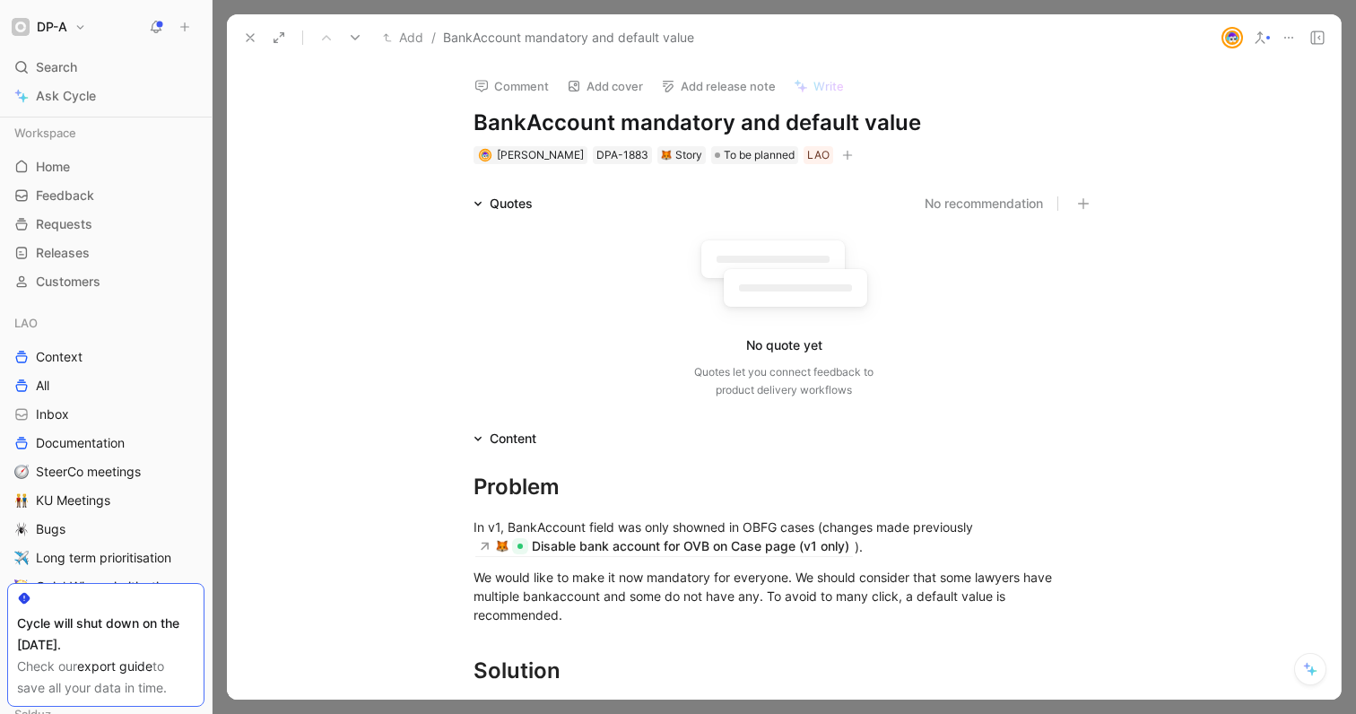 The width and height of the screenshot is (1356, 714). What do you see at coordinates (106, 253) in the screenshot?
I see `a: Releases` at bounding box center [106, 253].